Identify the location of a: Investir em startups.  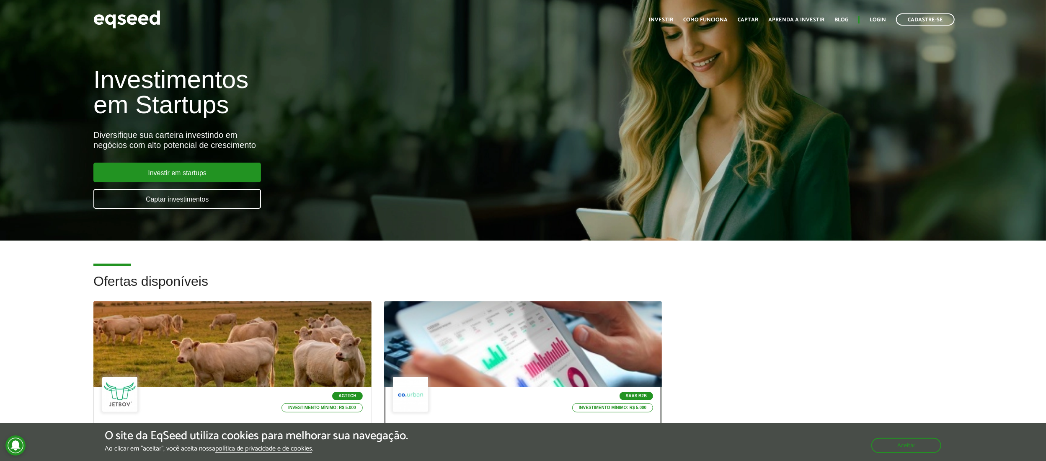
(177, 172).